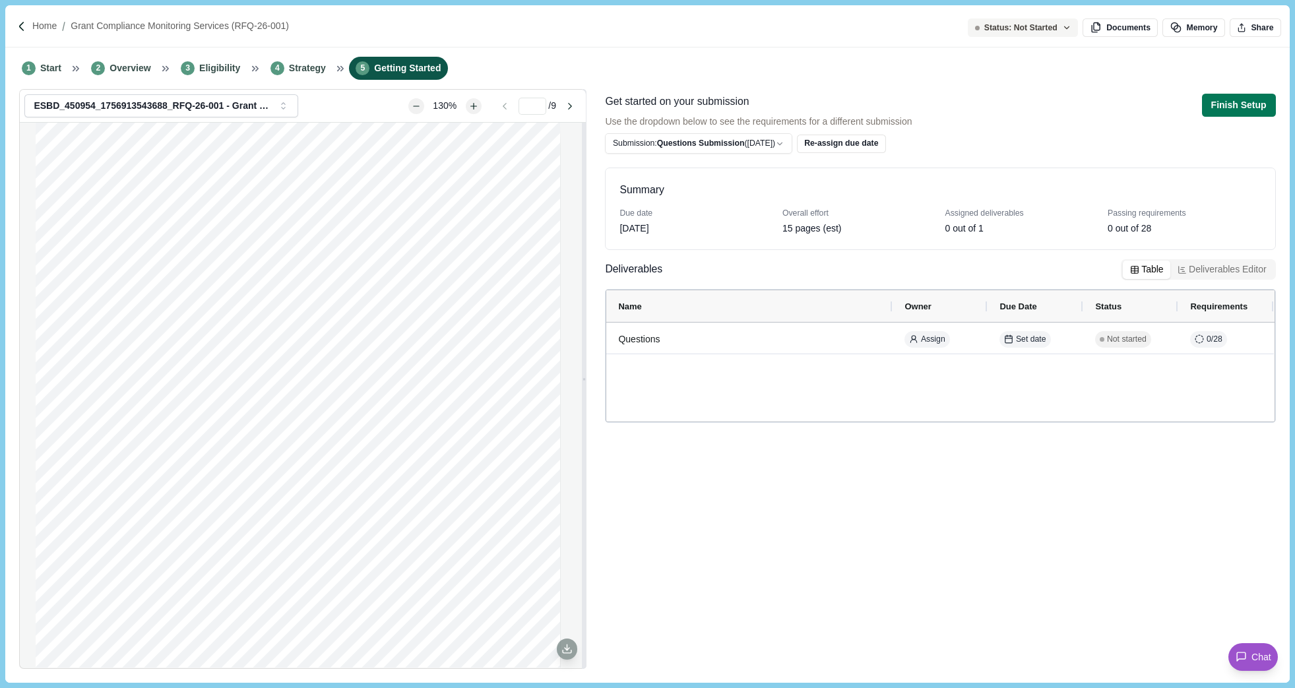  Describe the element at coordinates (282, 610) in the screenshot. I see `span: existing staff capacity. This contract would be used only if internal capabilities are` at that location.